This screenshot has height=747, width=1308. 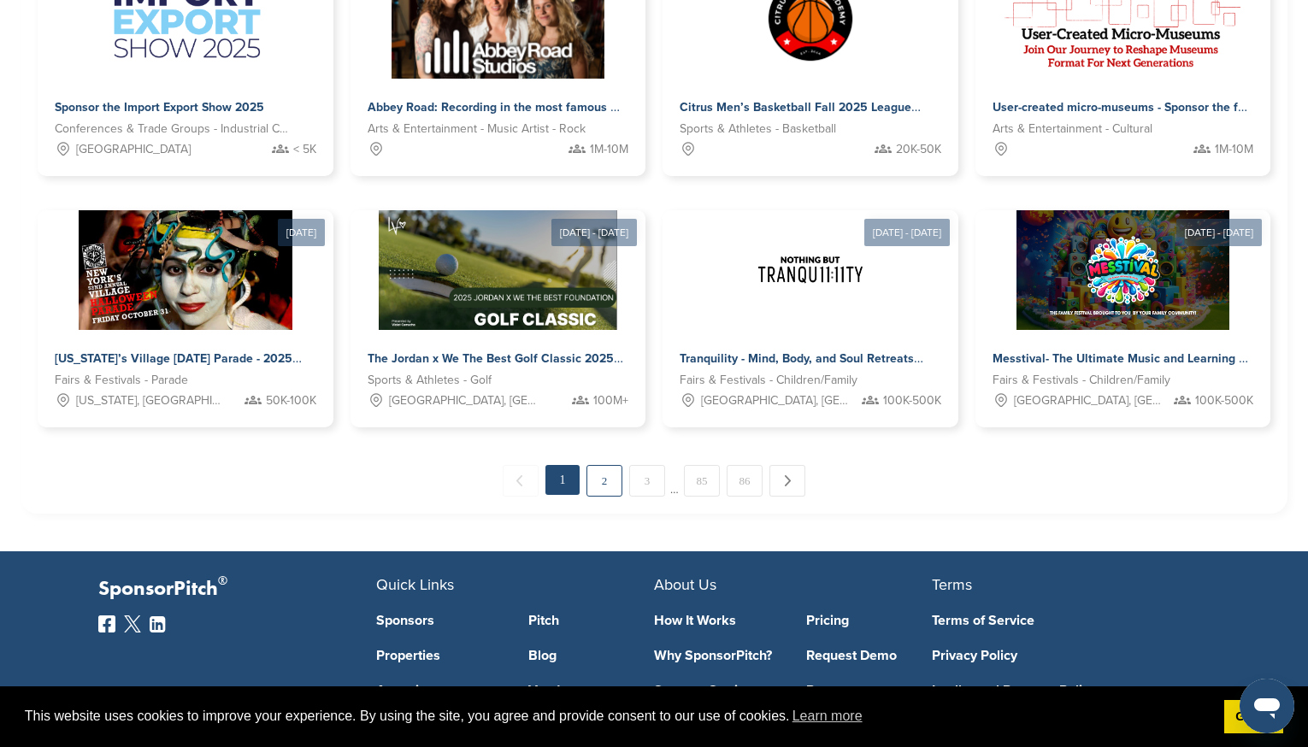 What do you see at coordinates (1058, 621) in the screenshot?
I see `a: Terms of Service` at bounding box center [1058, 621].